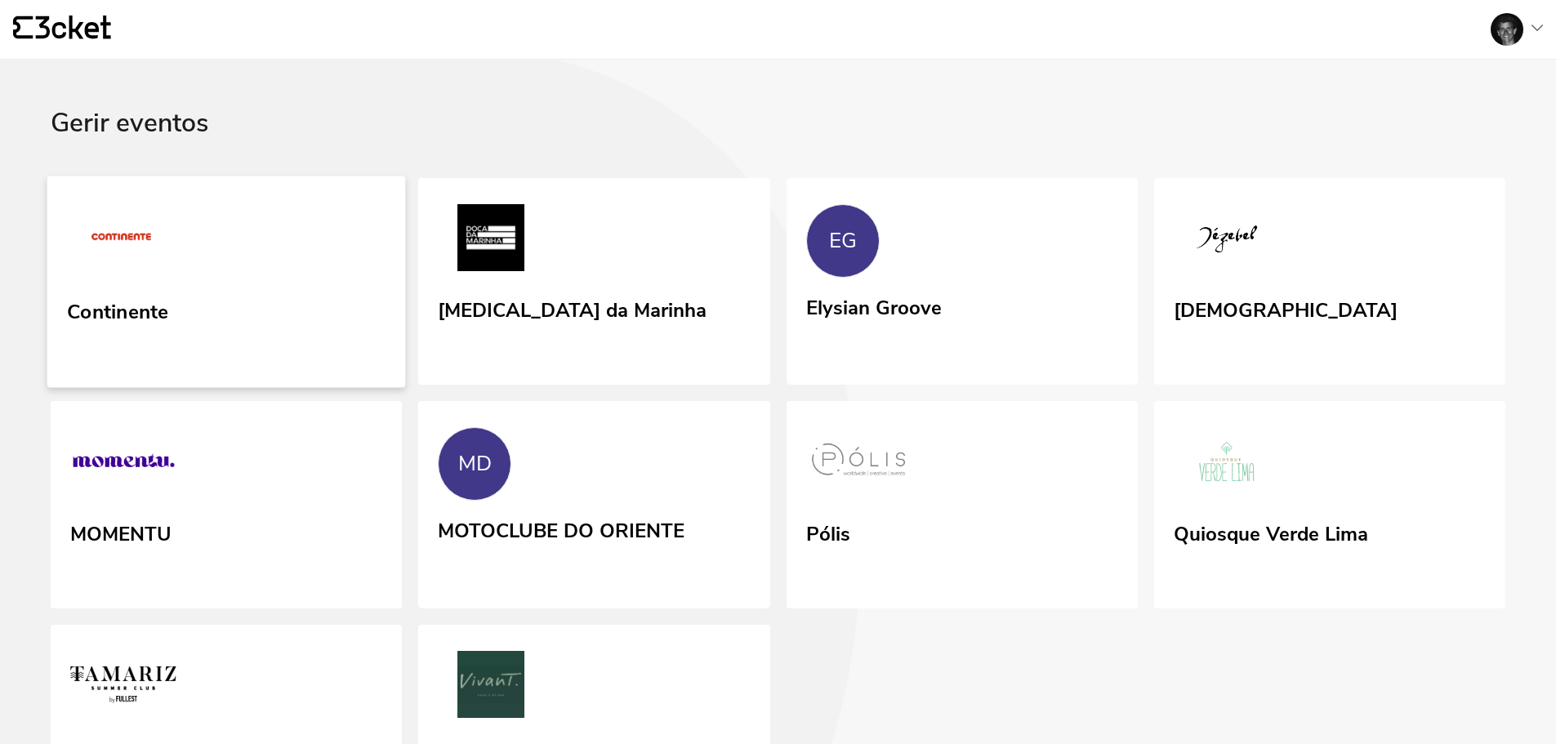 The height and width of the screenshot is (744, 1556). I want to click on img: Vivant Social Club, so click(491, 688).